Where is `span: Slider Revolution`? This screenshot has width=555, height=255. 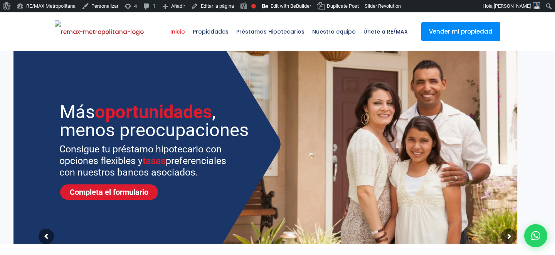
span: Slider Revolution is located at coordinates (383, 6).